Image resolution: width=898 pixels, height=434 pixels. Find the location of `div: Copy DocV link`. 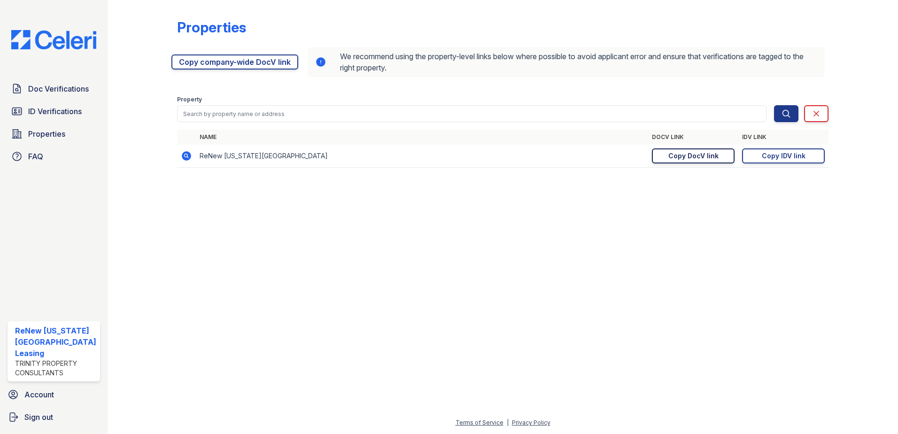

div: Copy DocV link is located at coordinates (693, 156).